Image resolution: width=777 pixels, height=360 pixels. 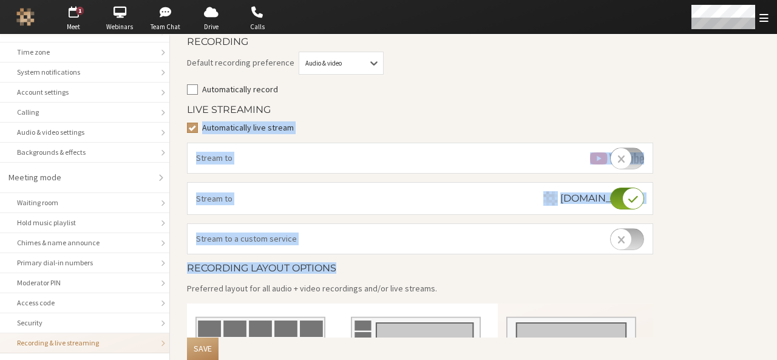 I want to click on div: Time zone, so click(x=84, y=52).